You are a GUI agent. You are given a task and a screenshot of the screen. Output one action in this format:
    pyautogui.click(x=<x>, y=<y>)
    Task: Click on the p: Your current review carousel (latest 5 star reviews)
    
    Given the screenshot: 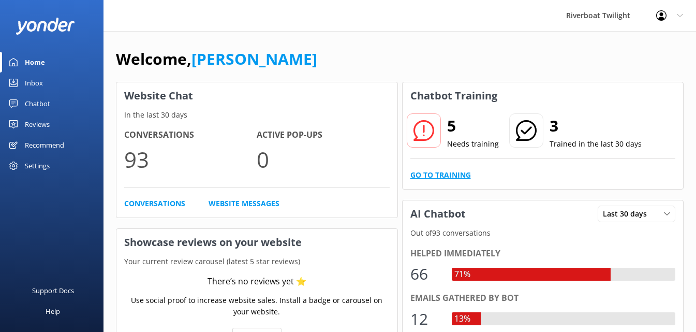 What is the action you would take?
    pyautogui.click(x=257, y=261)
    